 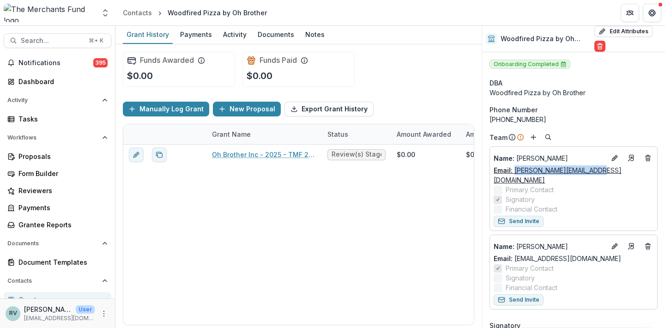 I want to click on button: Search..., so click(x=57, y=41).